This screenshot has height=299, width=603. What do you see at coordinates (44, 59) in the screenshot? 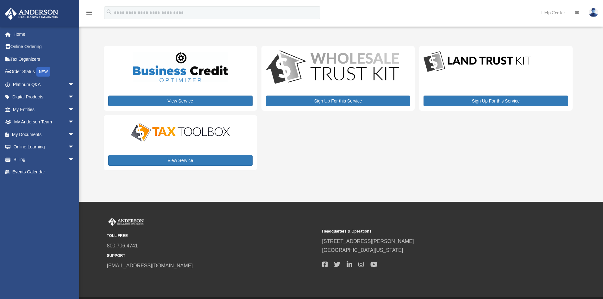
I see `a: Tax Organizers` at bounding box center [44, 59].